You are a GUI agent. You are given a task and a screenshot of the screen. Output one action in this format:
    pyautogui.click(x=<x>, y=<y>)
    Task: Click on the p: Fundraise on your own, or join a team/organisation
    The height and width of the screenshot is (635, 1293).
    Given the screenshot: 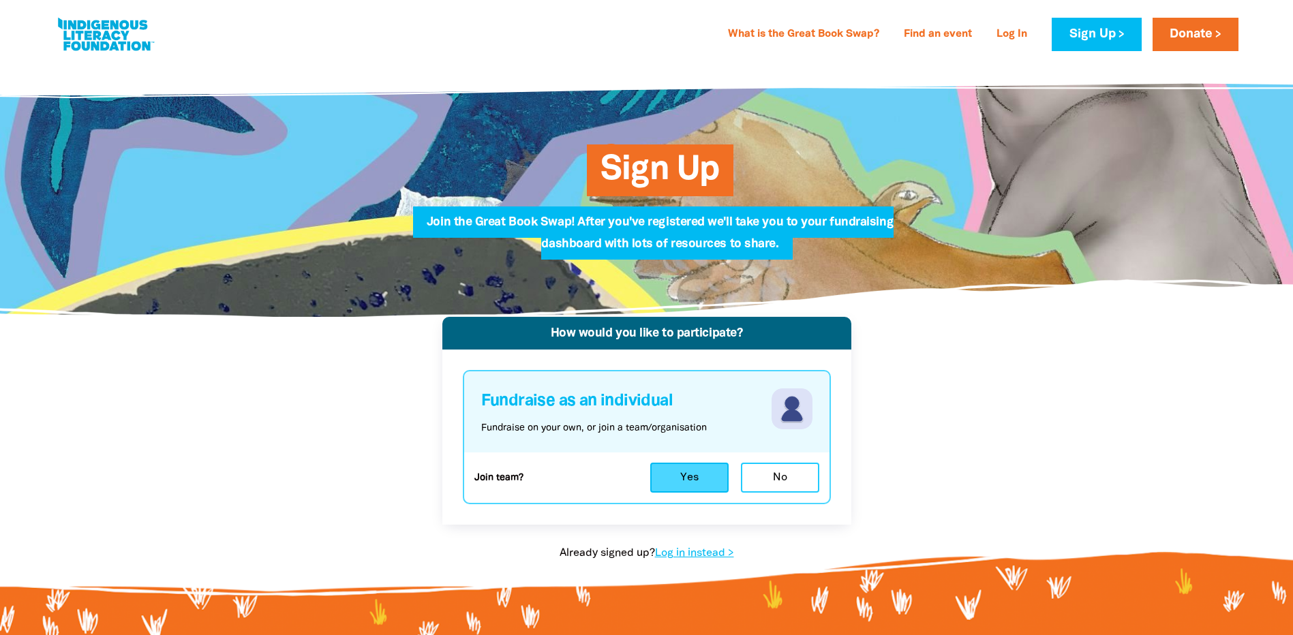 What is the action you would take?
    pyautogui.click(x=594, y=428)
    